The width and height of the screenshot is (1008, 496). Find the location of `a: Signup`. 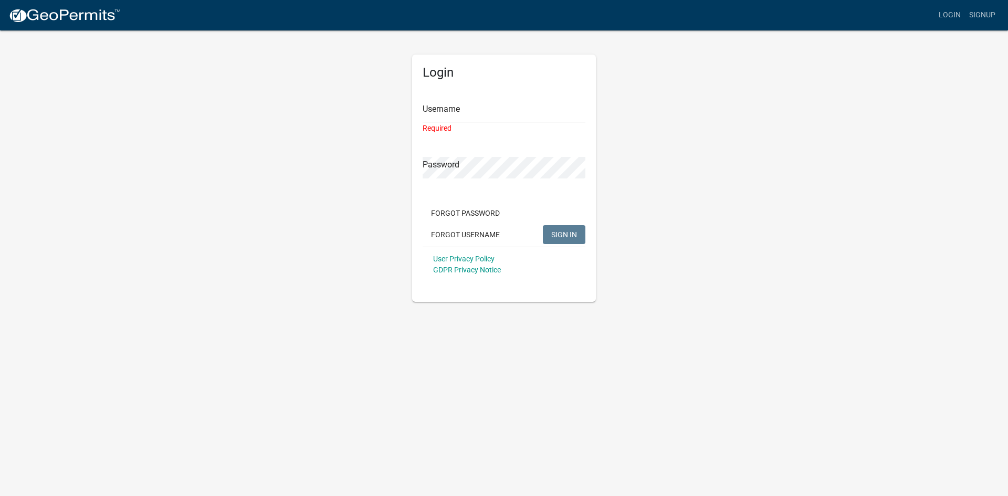

a: Signup is located at coordinates (983, 15).